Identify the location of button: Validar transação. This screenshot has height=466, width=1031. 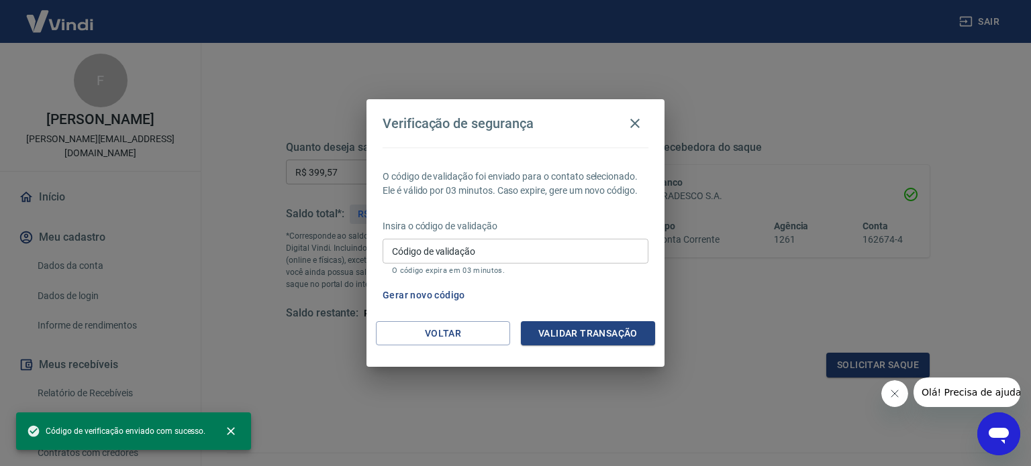
(588, 334).